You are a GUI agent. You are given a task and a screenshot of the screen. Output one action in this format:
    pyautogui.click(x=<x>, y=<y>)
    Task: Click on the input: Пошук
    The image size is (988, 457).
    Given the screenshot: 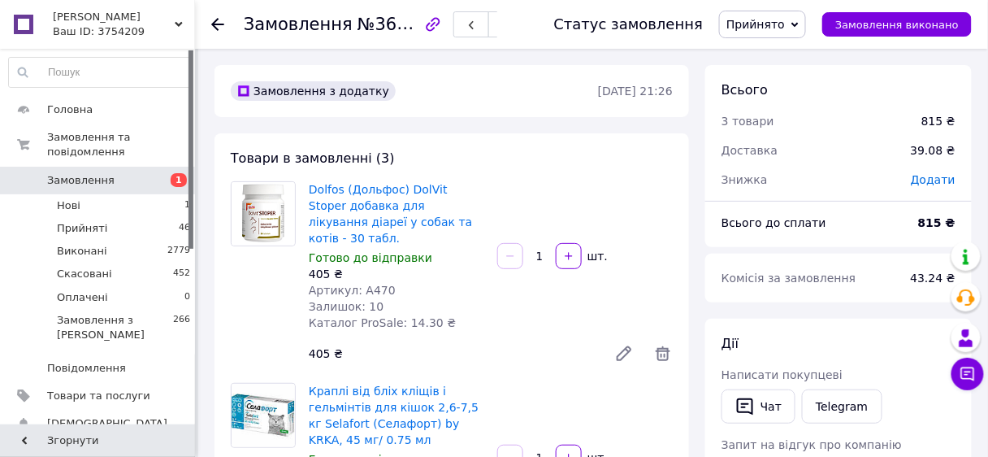 What is the action you would take?
    pyautogui.click(x=100, y=72)
    